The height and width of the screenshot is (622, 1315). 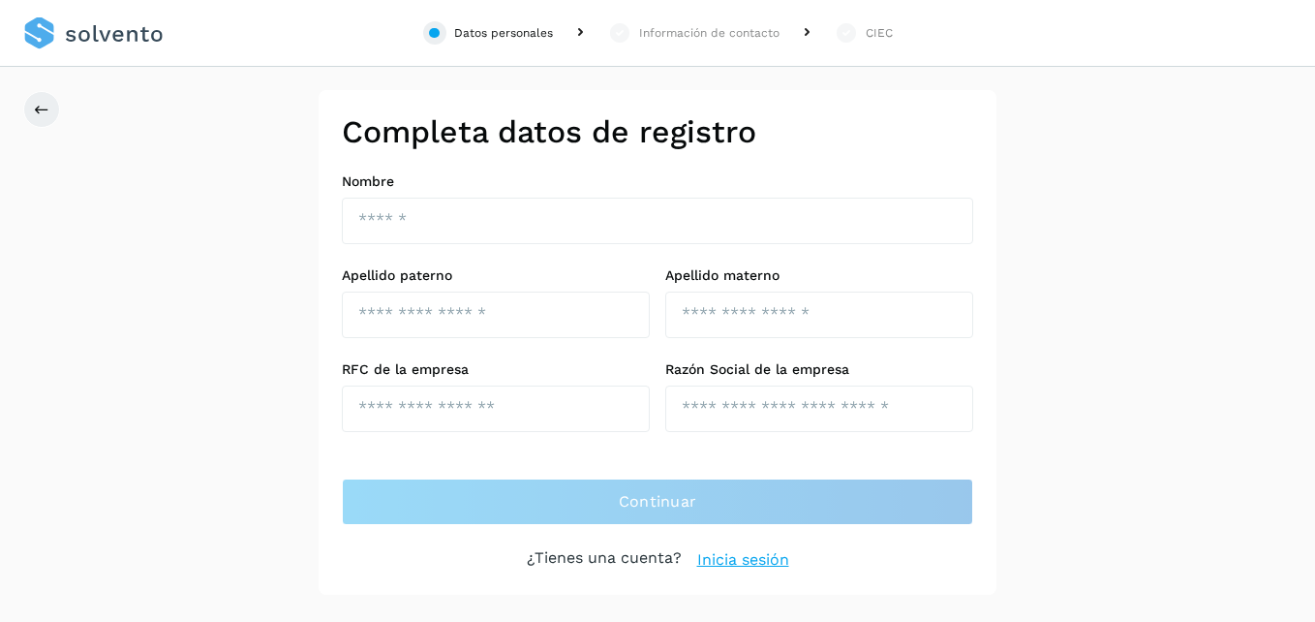 What do you see at coordinates (657, 501) in the screenshot?
I see `button: Continuar` at bounding box center [657, 501].